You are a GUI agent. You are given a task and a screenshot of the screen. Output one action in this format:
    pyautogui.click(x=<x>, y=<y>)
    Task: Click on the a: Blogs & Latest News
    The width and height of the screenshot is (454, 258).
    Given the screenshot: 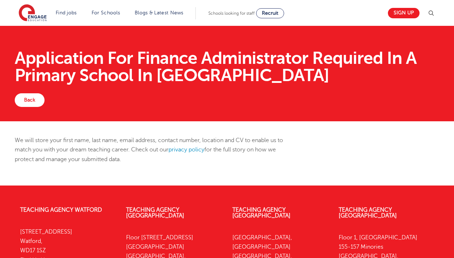 What is the action you would take?
    pyautogui.click(x=159, y=13)
    